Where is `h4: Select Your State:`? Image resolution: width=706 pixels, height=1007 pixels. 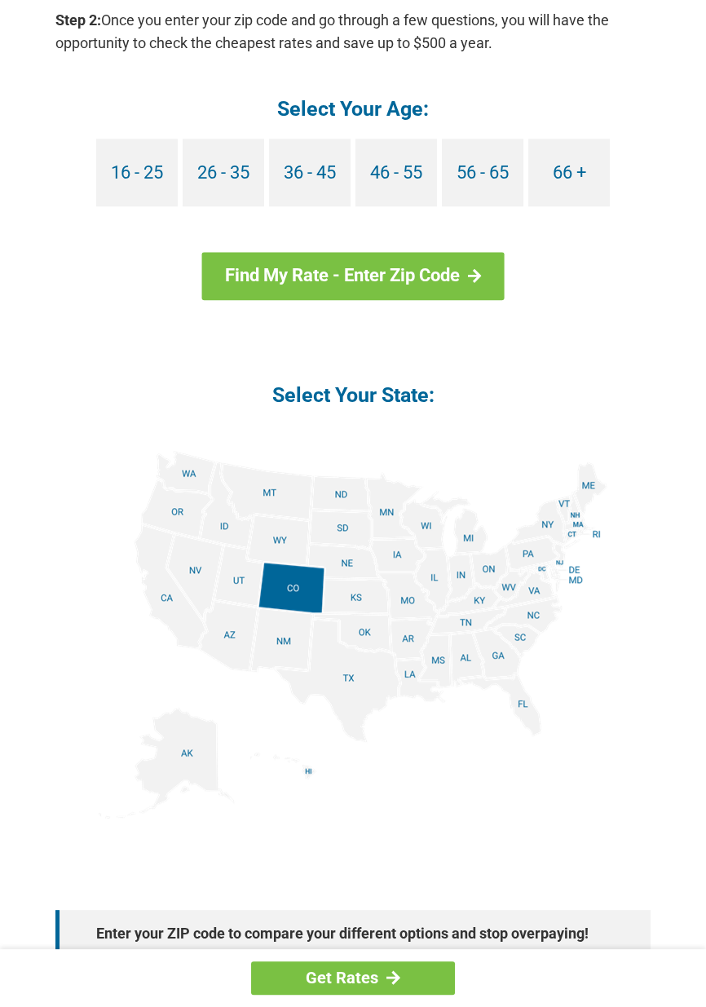
h4: Select Your State: is located at coordinates (353, 394).